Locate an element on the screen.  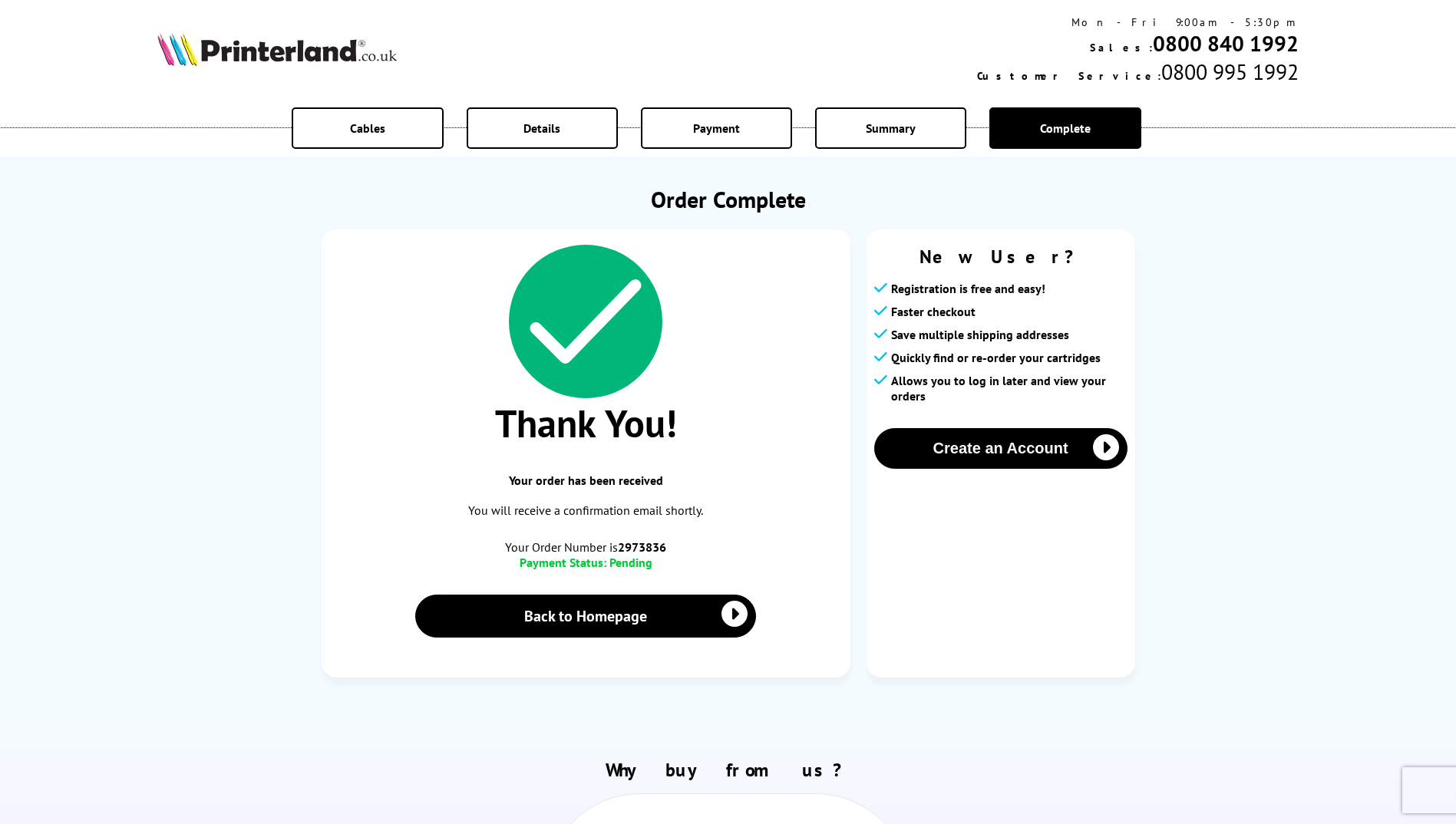
span: Your Order Number is is located at coordinates (586, 547).